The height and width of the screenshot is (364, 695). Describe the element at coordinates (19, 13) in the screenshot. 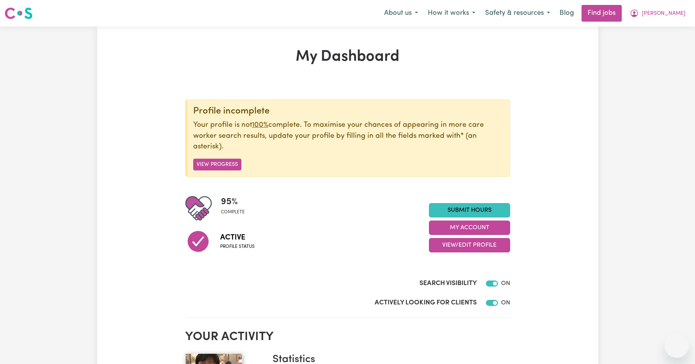

I see `a: Careseekers logo` at that location.